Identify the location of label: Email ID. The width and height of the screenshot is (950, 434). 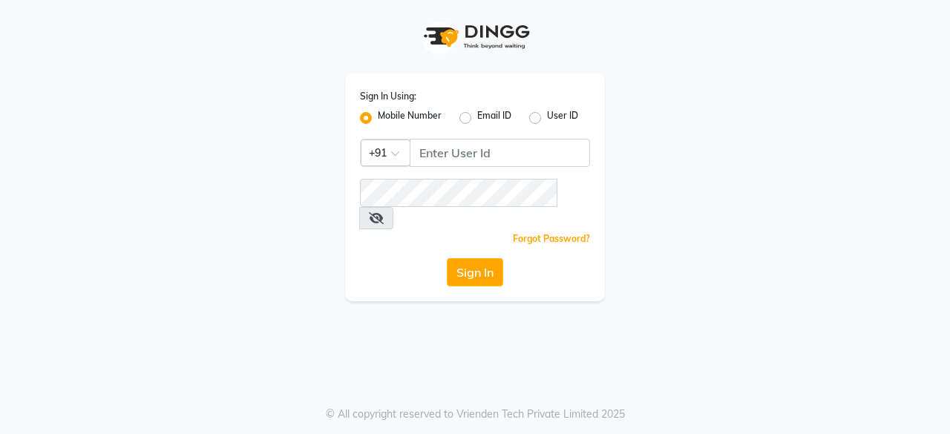
(494, 118).